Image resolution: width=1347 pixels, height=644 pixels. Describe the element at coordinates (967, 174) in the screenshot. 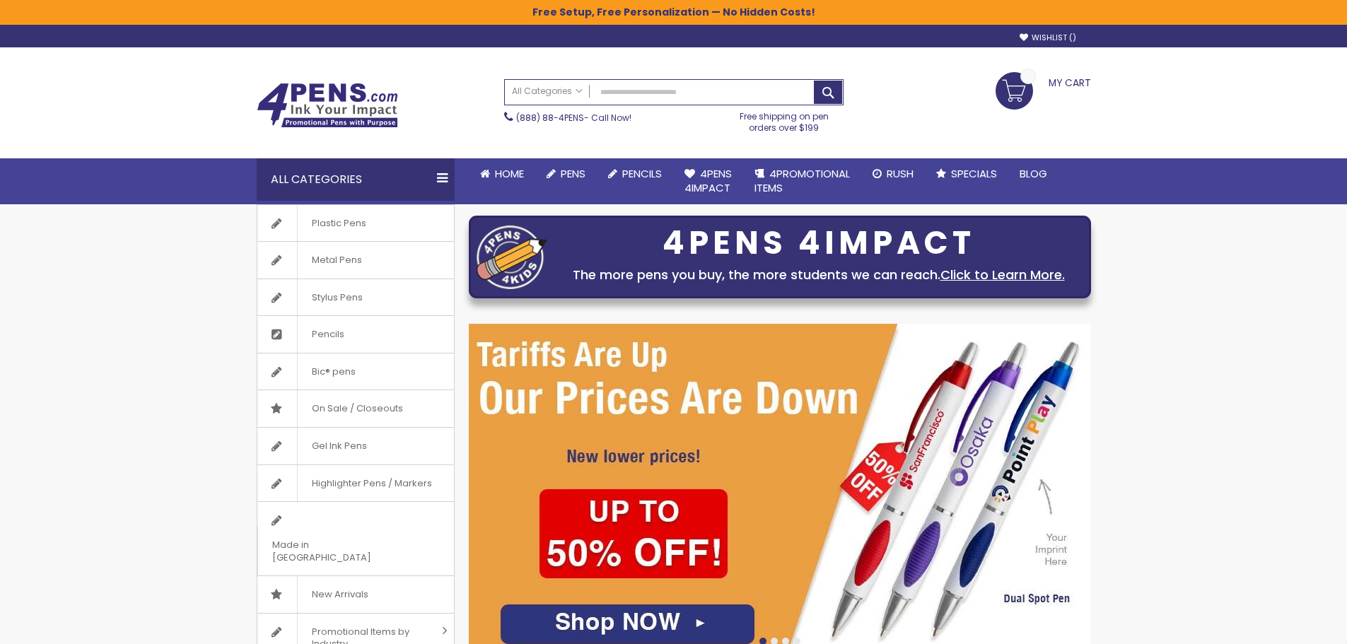

I see `a: Specials` at that location.